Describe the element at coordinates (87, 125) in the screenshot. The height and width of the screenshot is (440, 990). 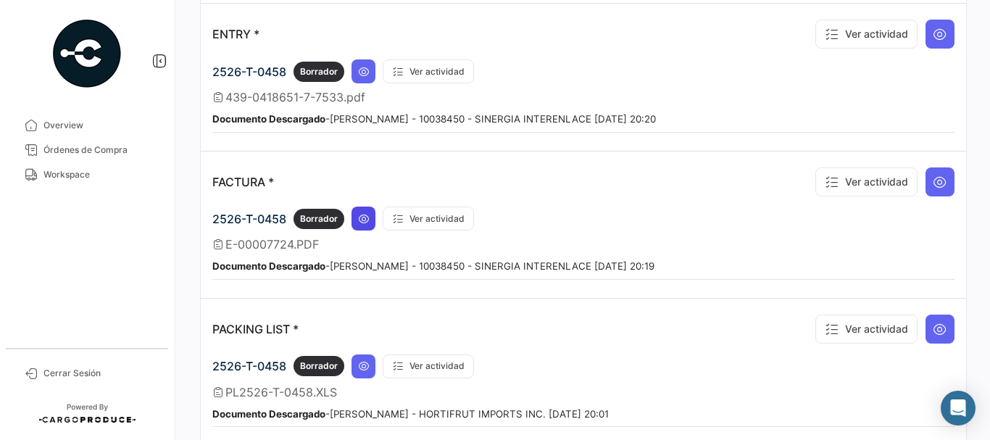
I see `a: Overview` at that location.